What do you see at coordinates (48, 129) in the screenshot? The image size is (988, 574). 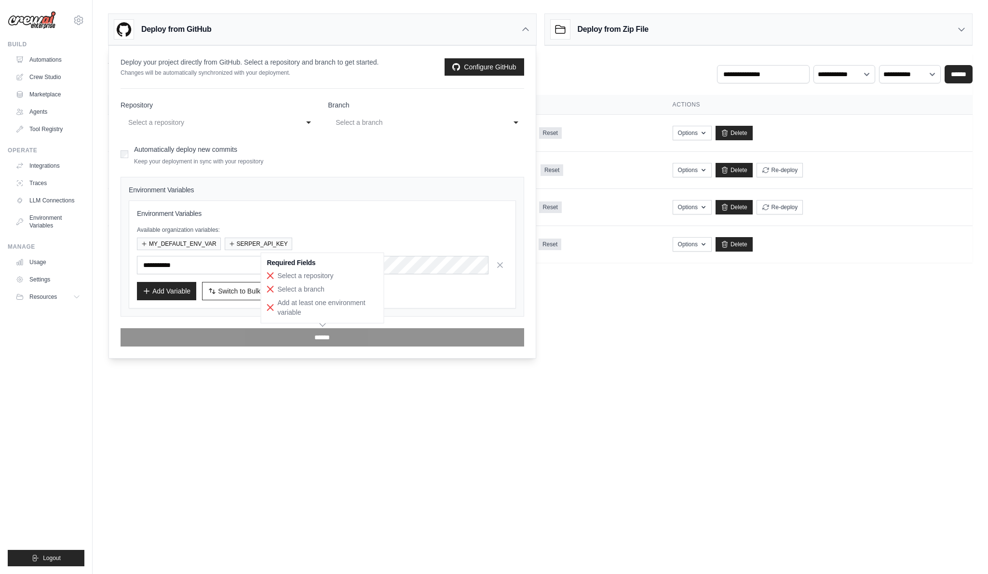 I see `a: Tool Registry` at bounding box center [48, 129].